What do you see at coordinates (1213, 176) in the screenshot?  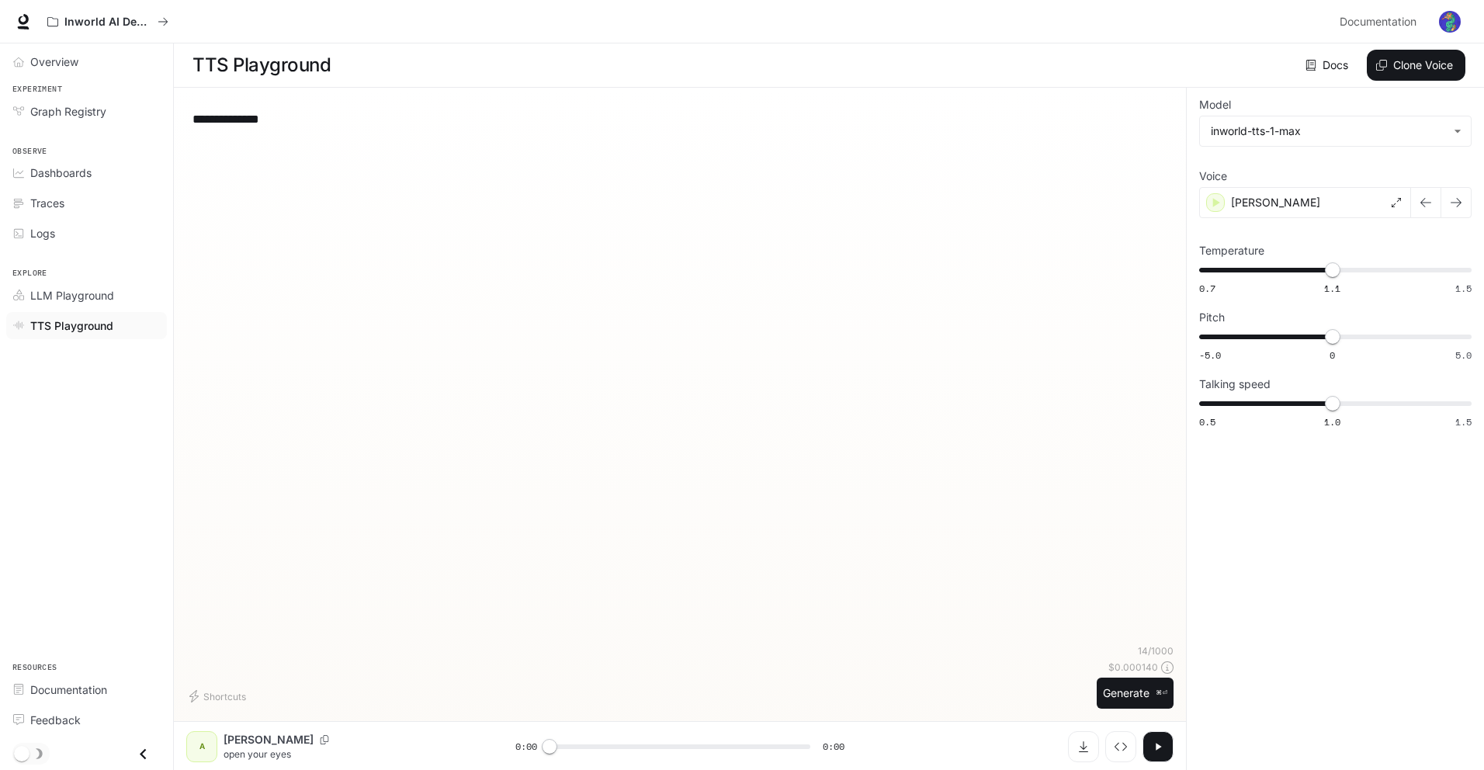 I see `p: Voice` at bounding box center [1213, 176].